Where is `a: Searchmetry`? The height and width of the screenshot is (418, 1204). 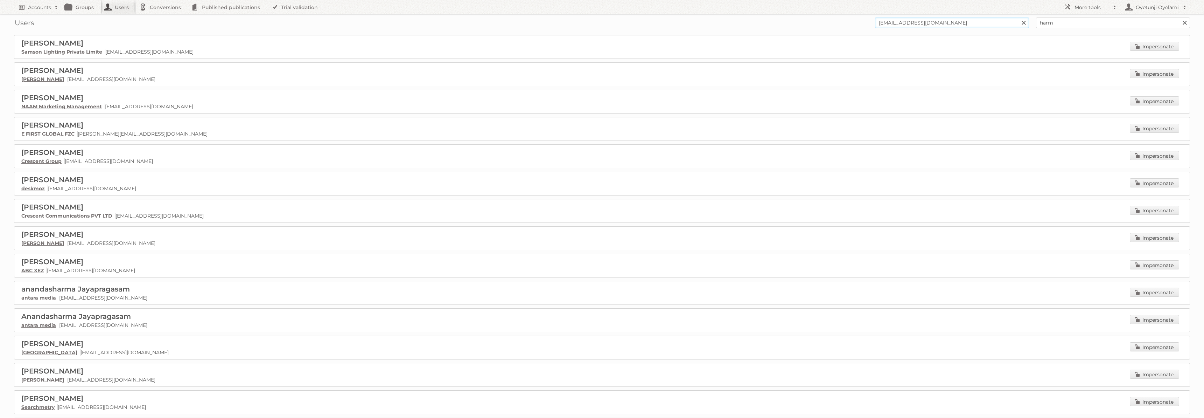 a: Searchmetry is located at coordinates (38, 407).